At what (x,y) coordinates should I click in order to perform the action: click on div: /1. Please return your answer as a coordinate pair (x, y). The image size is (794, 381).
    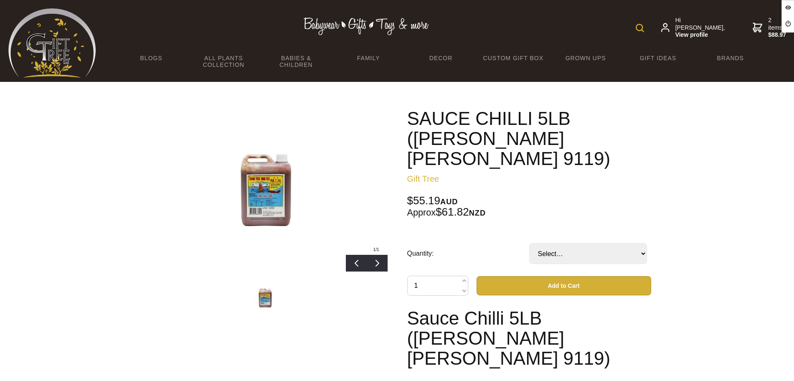
    Looking at the image, I should click on (377, 249).